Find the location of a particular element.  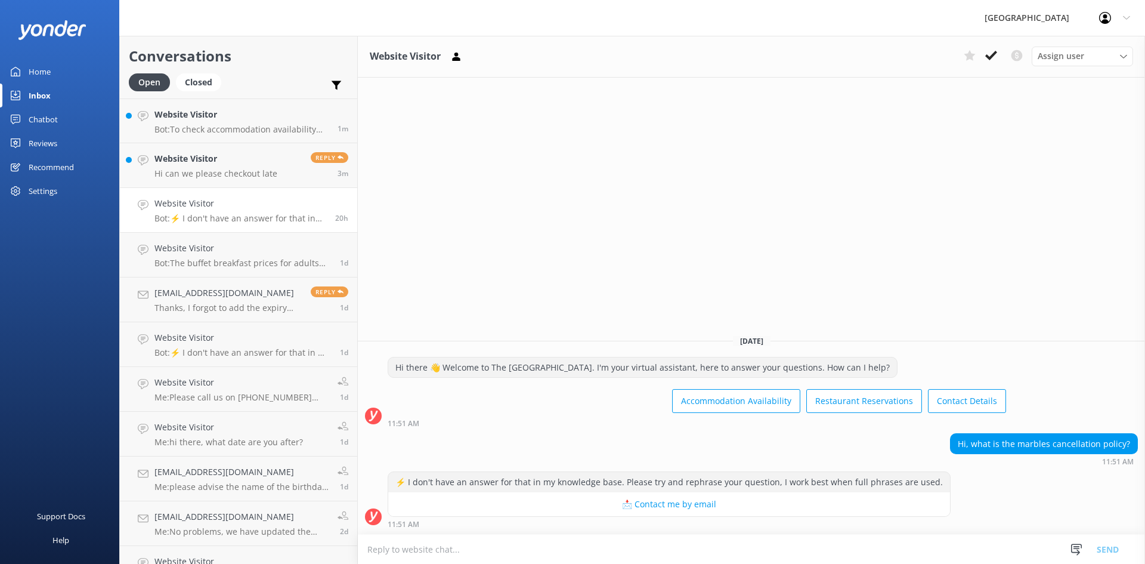

button: Restaurant Reservations is located at coordinates (864, 401).